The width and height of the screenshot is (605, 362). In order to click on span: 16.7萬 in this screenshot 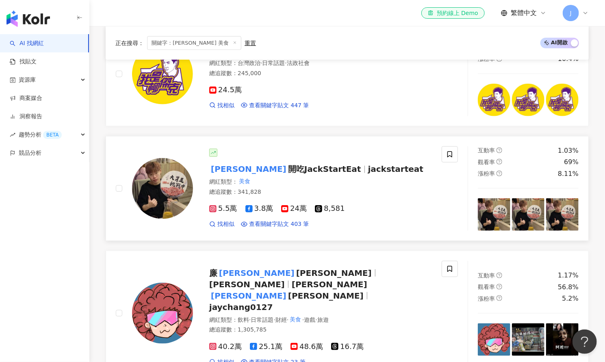, I will do `click(347, 347)`.